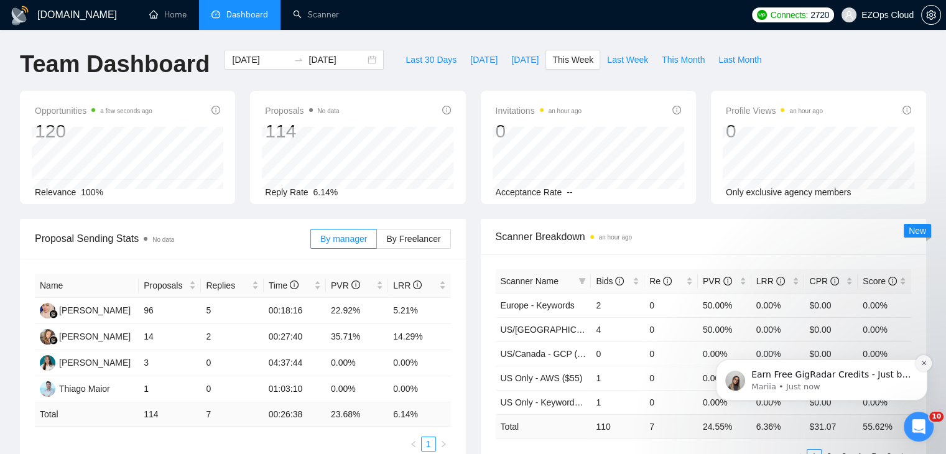 This screenshot has height=454, width=946. I want to click on span: swap-right, so click(299, 60).